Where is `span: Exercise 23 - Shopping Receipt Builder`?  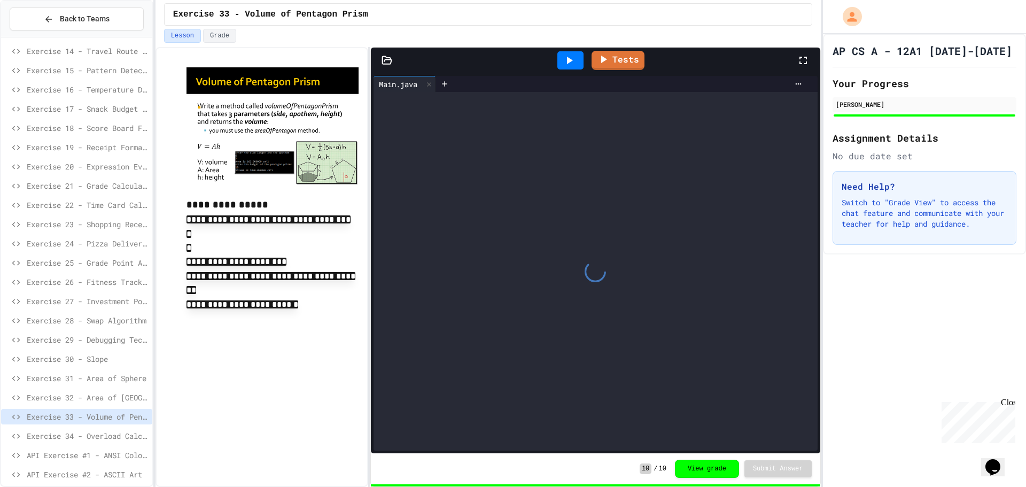 span: Exercise 23 - Shopping Receipt Builder is located at coordinates (87, 224).